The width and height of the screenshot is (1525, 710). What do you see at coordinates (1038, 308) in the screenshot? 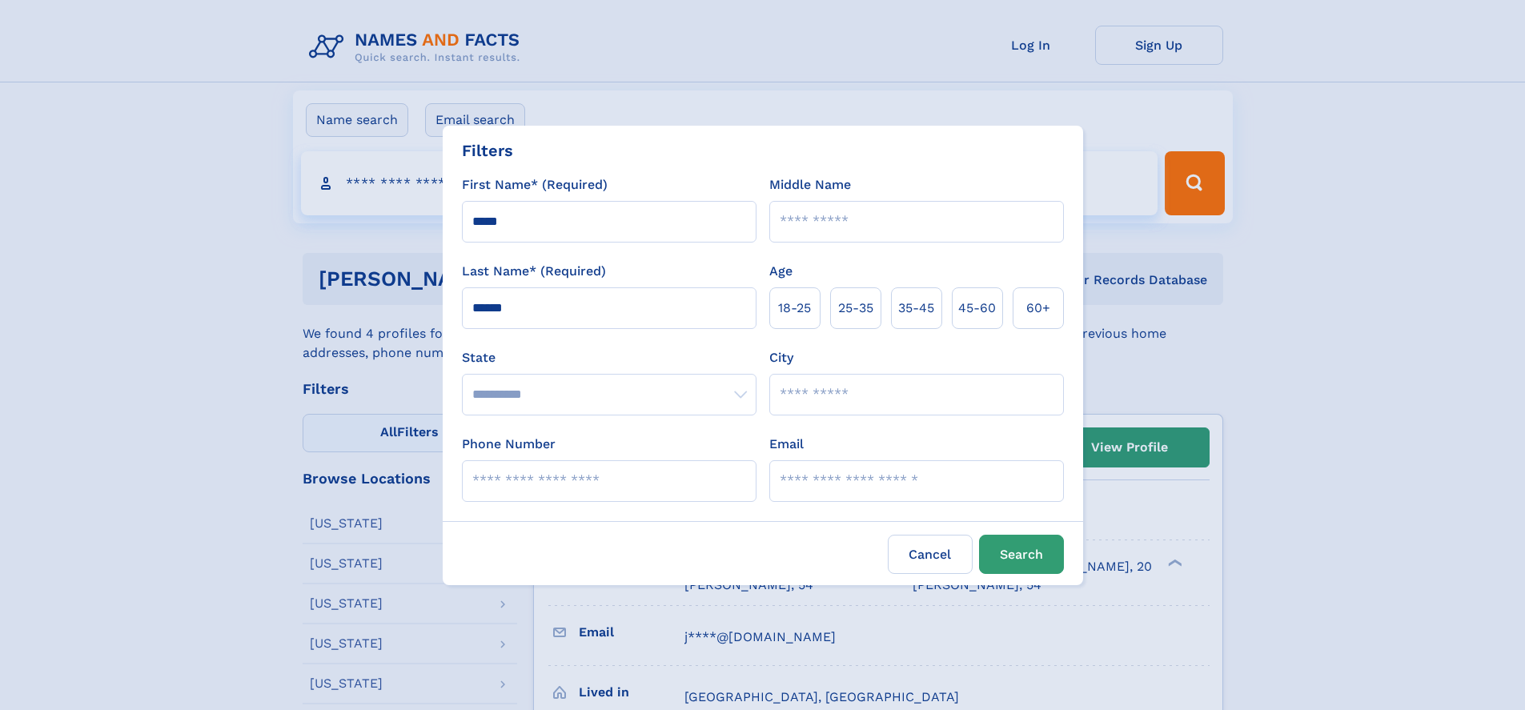
I see `span: 60+` at bounding box center [1038, 308].